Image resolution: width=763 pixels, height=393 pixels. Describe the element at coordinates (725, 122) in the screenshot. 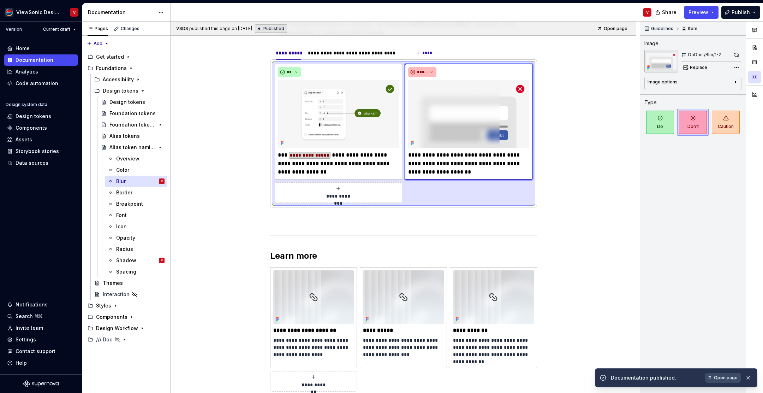

I see `span: Caution` at that location.